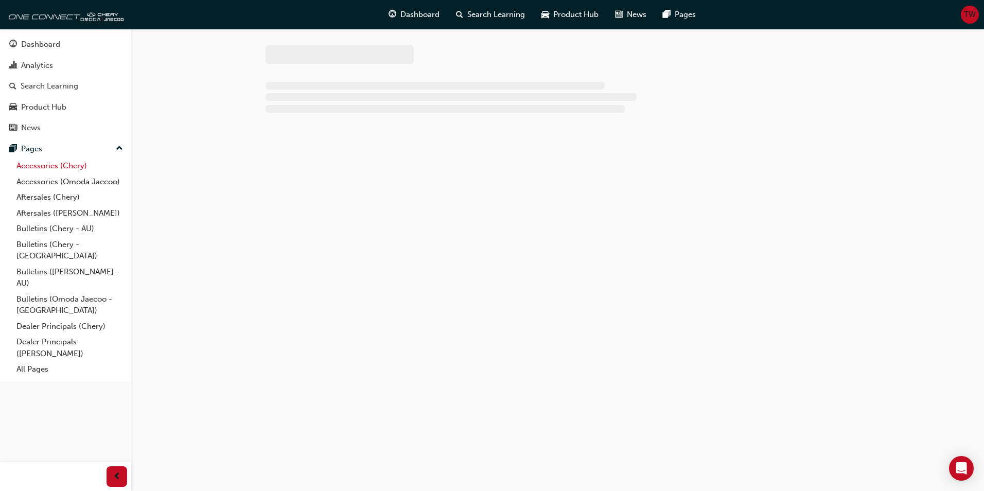 Image resolution: width=984 pixels, height=491 pixels. Describe the element at coordinates (31, 128) in the screenshot. I see `div: News` at that location.